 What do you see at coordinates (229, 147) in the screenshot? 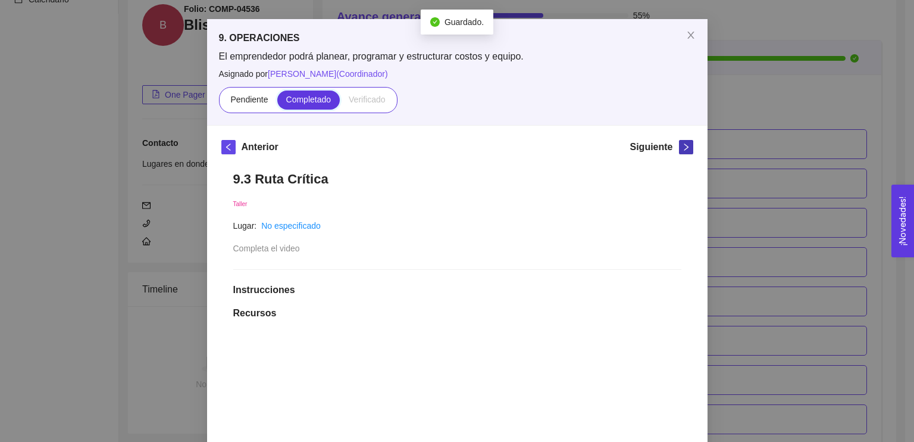
I see `button: left` at bounding box center [229, 147].